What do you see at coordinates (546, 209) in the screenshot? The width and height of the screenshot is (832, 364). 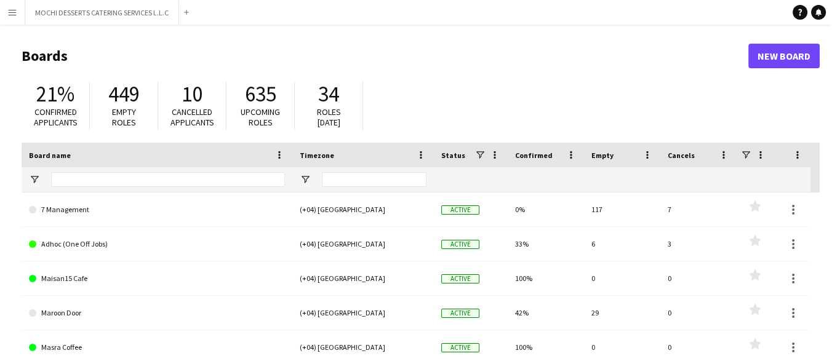 I see `div: 0%` at bounding box center [546, 209].